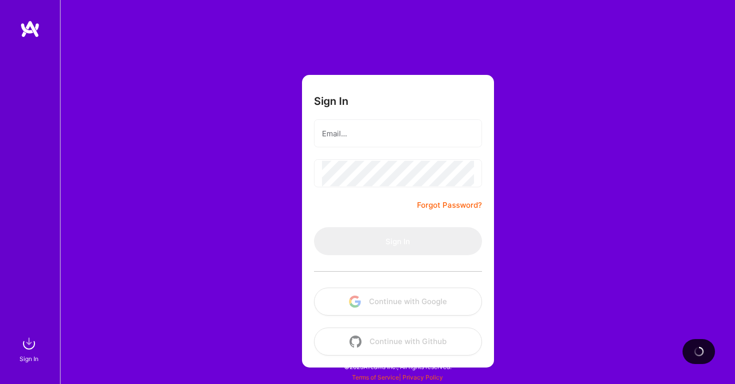  Describe the element at coordinates (397, 367) in the screenshot. I see `div: © 2025 ATeams Inc., All rights reserved.` at that location.